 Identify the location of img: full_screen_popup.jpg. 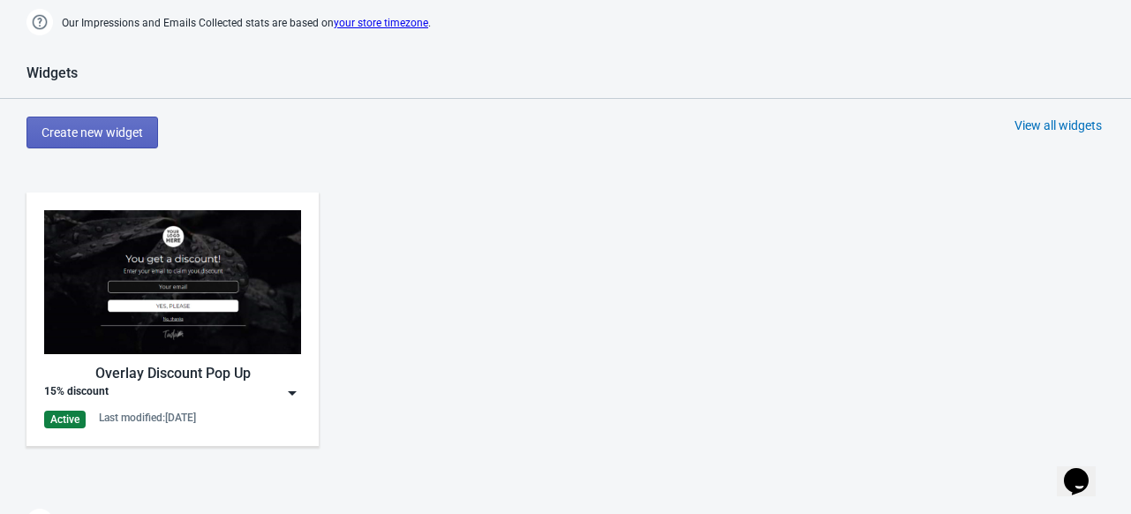
(172, 282).